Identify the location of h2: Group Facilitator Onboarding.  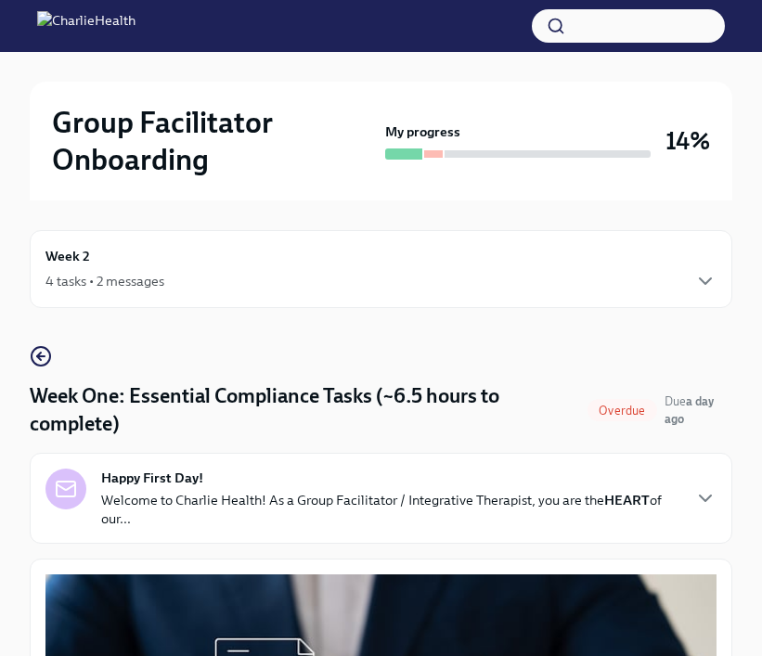
(214, 141).